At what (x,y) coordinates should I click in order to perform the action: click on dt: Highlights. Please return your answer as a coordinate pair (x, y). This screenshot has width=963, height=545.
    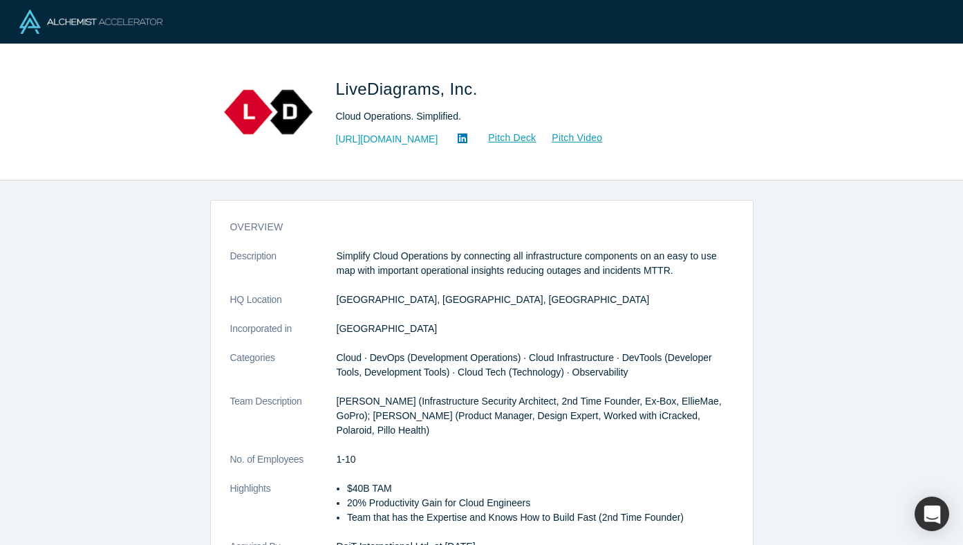
    Looking at the image, I should click on (283, 510).